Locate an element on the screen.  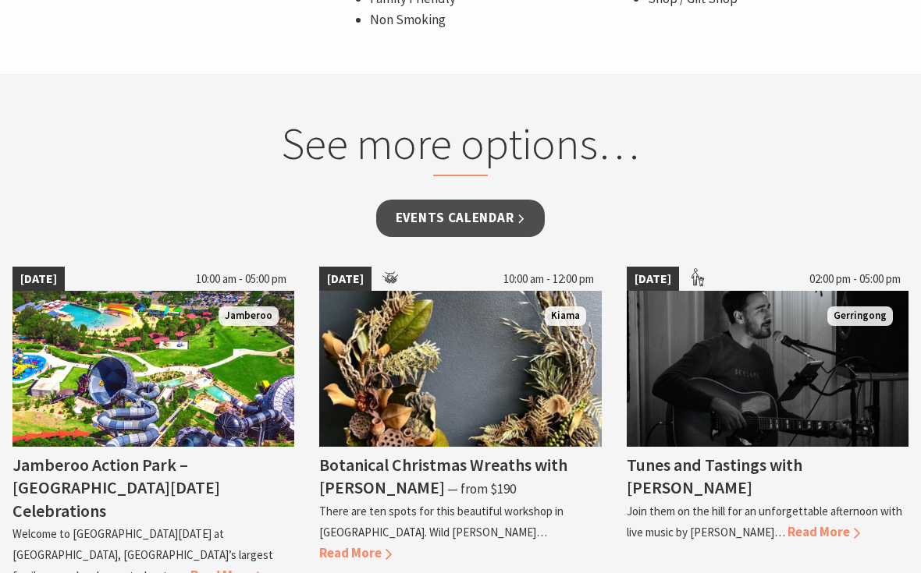
h2: See more options… is located at coordinates (459, 147).